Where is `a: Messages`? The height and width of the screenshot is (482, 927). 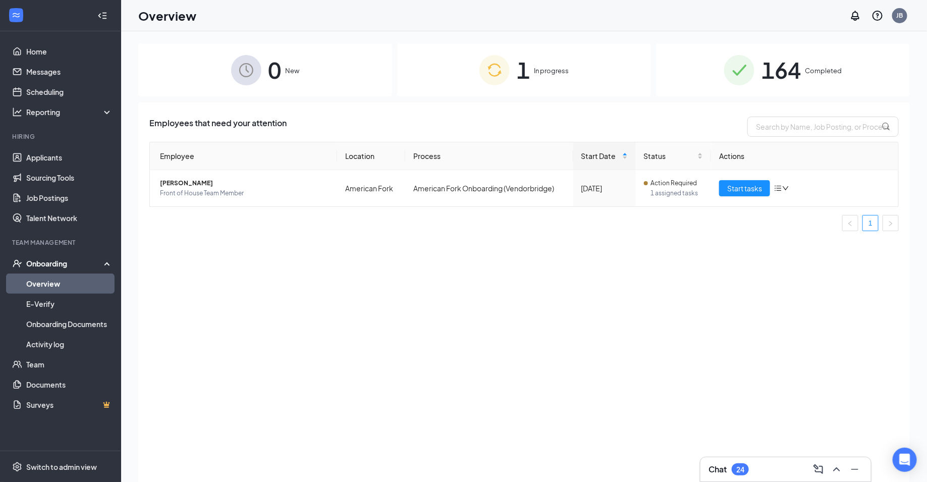 a: Messages is located at coordinates (69, 72).